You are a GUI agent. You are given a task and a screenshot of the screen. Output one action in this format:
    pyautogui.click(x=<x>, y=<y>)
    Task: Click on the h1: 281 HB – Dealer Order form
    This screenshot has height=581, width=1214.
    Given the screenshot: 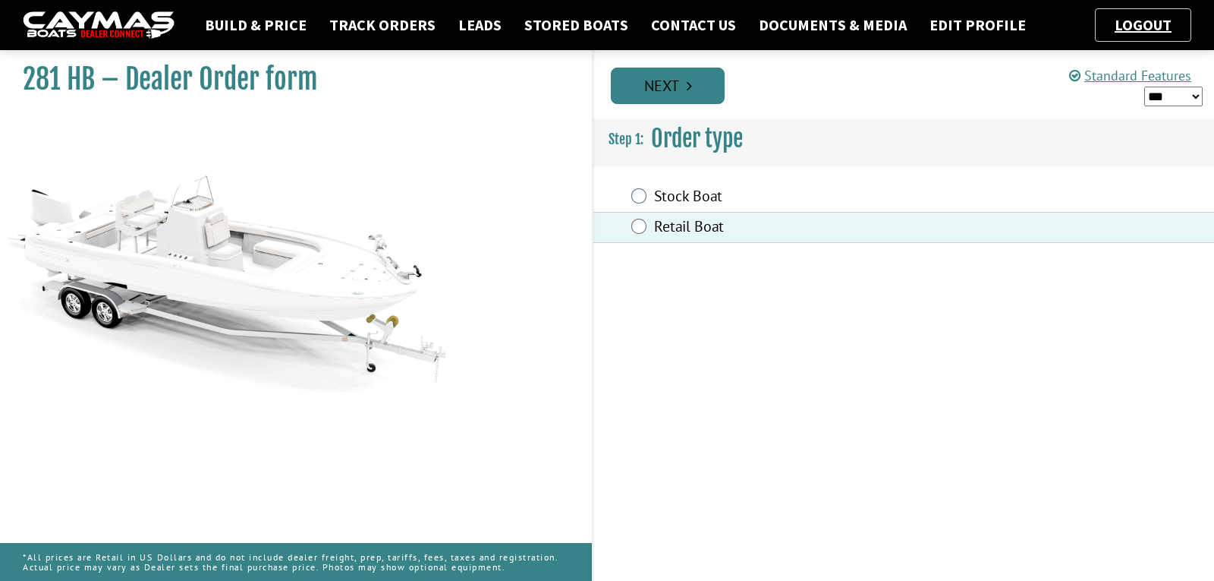 What is the action you would take?
    pyautogui.click(x=288, y=79)
    